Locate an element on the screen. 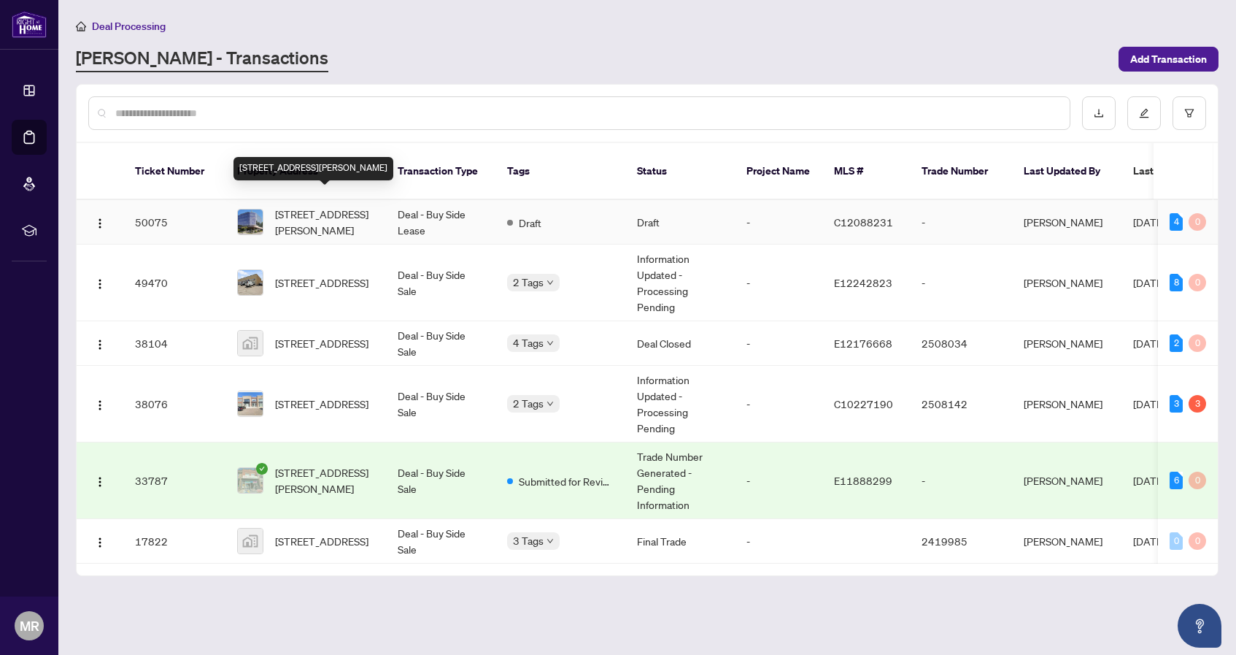 The image size is (1236, 655). span: Last Modified Date is located at coordinates (1178, 171).